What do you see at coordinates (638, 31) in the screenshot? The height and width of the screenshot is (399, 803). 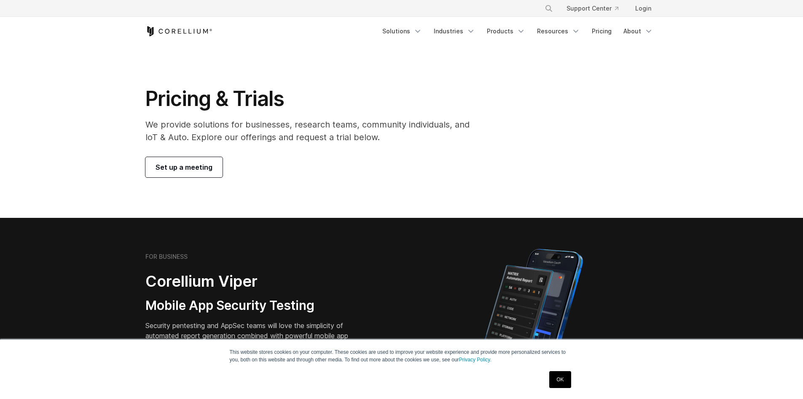 I see `a: About` at bounding box center [638, 31].